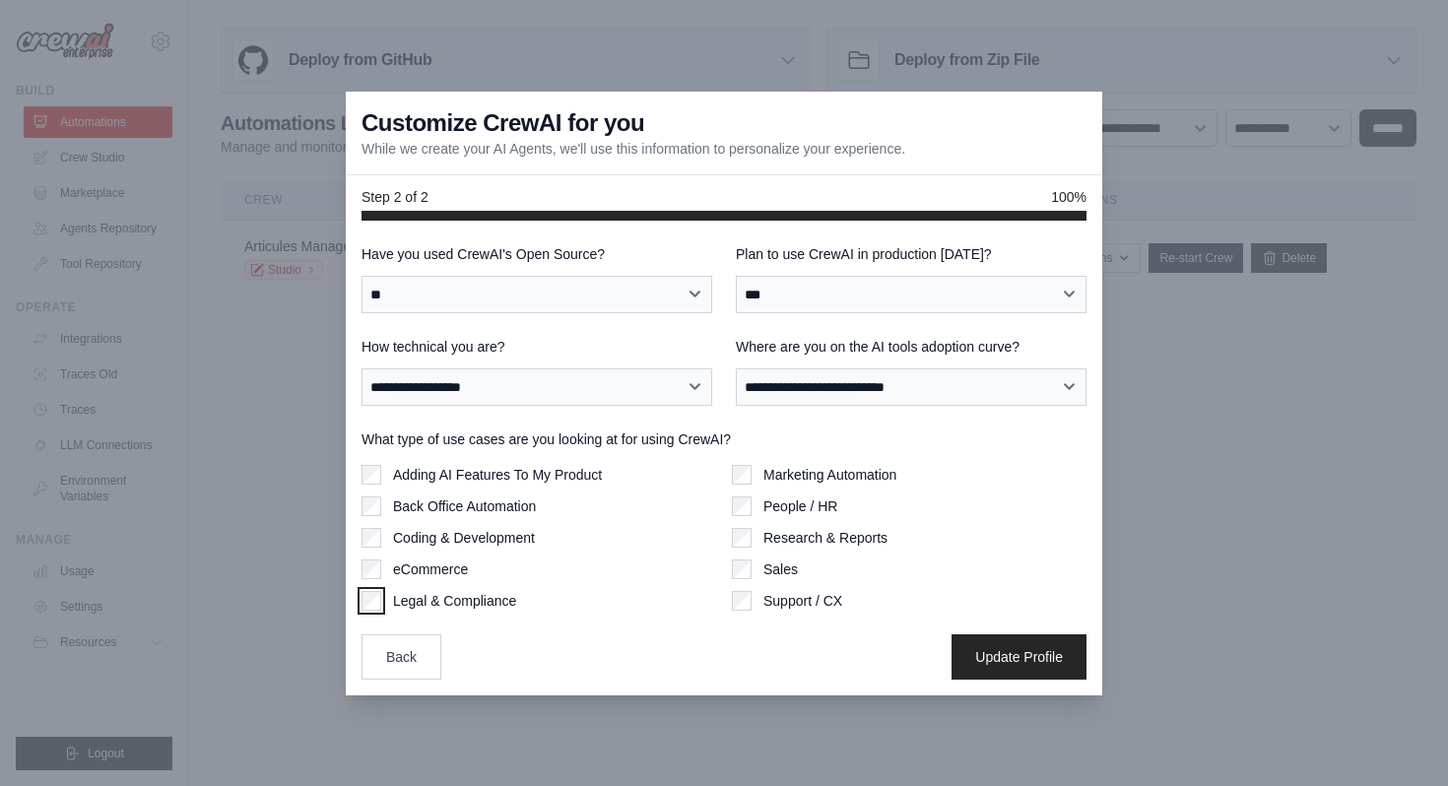 The height and width of the screenshot is (786, 1448). I want to click on span: Step 2 of 2, so click(395, 197).